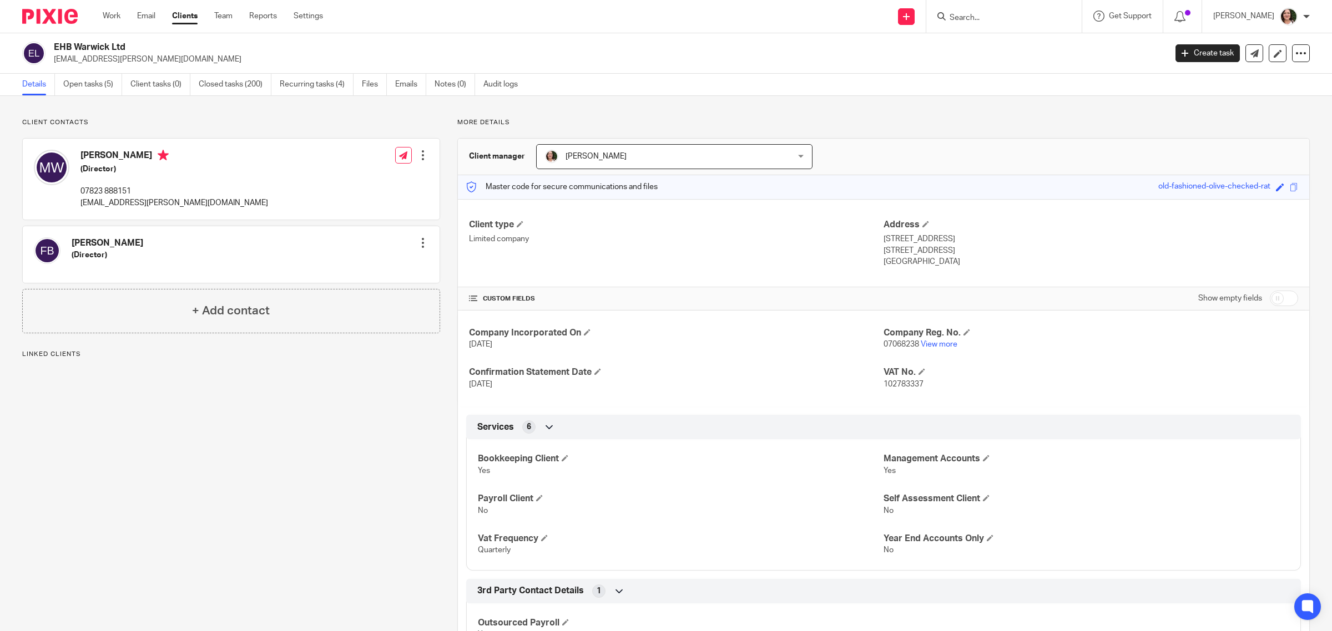 The image size is (1332, 631). I want to click on h4: Address, so click(1090, 225).